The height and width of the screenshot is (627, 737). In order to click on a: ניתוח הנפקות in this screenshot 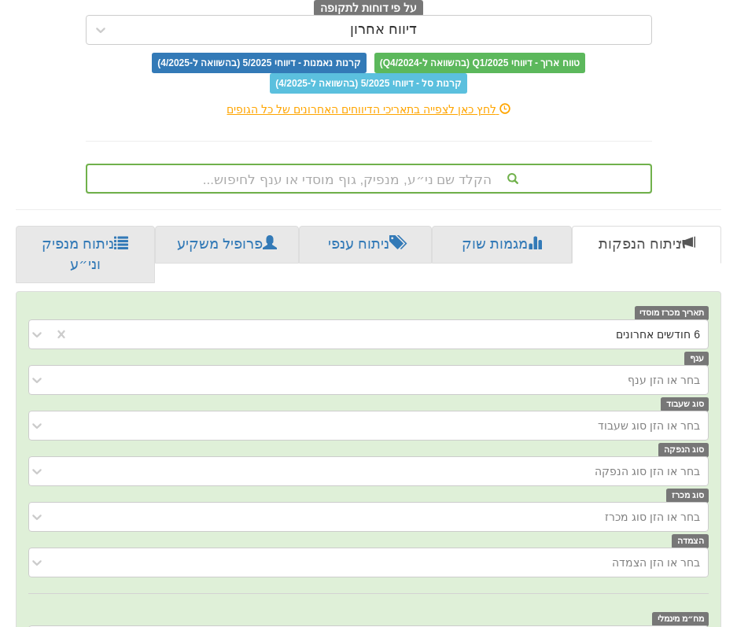, I will do `click(647, 245)`.